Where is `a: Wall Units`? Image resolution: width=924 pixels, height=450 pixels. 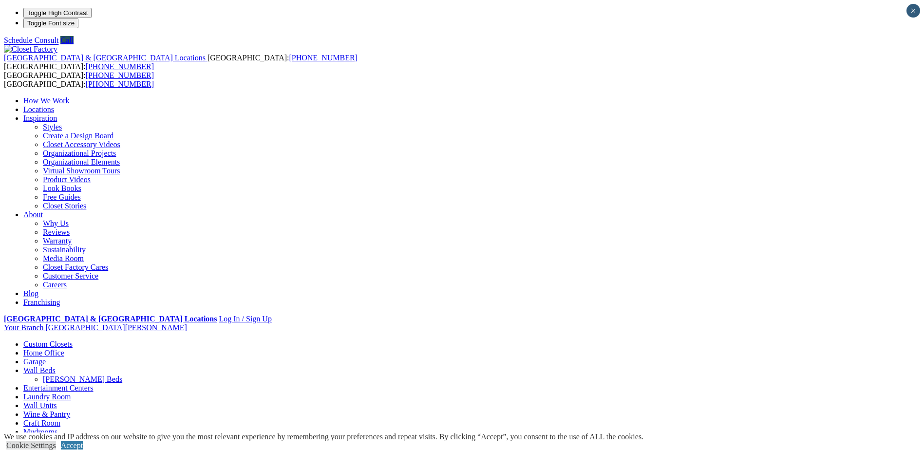 a: Wall Units is located at coordinates (40, 405).